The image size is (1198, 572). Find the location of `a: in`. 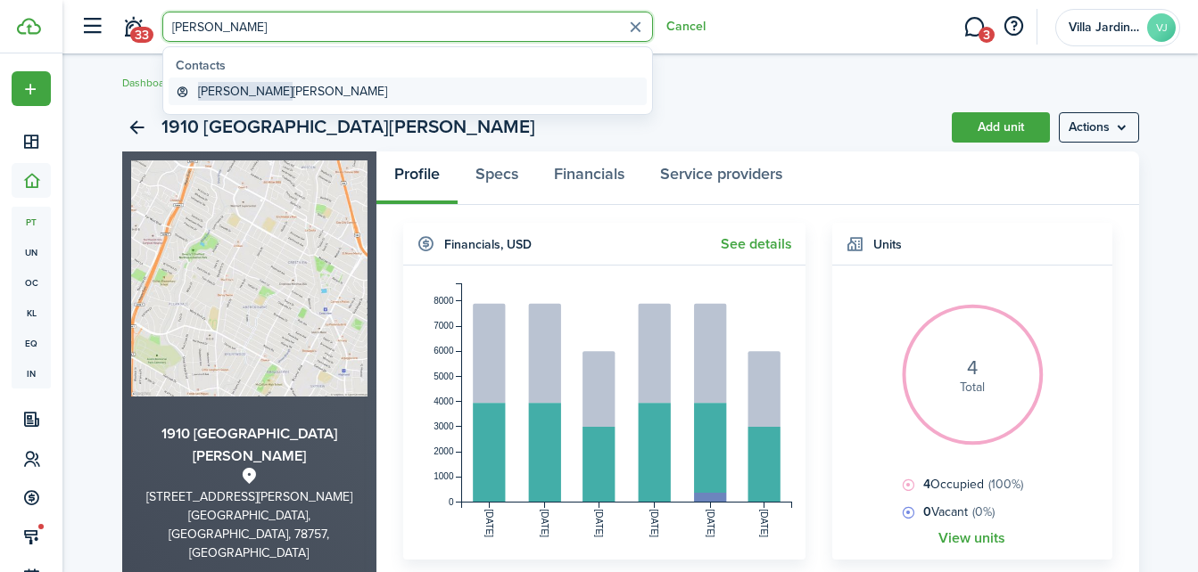

a: in is located at coordinates (31, 374).